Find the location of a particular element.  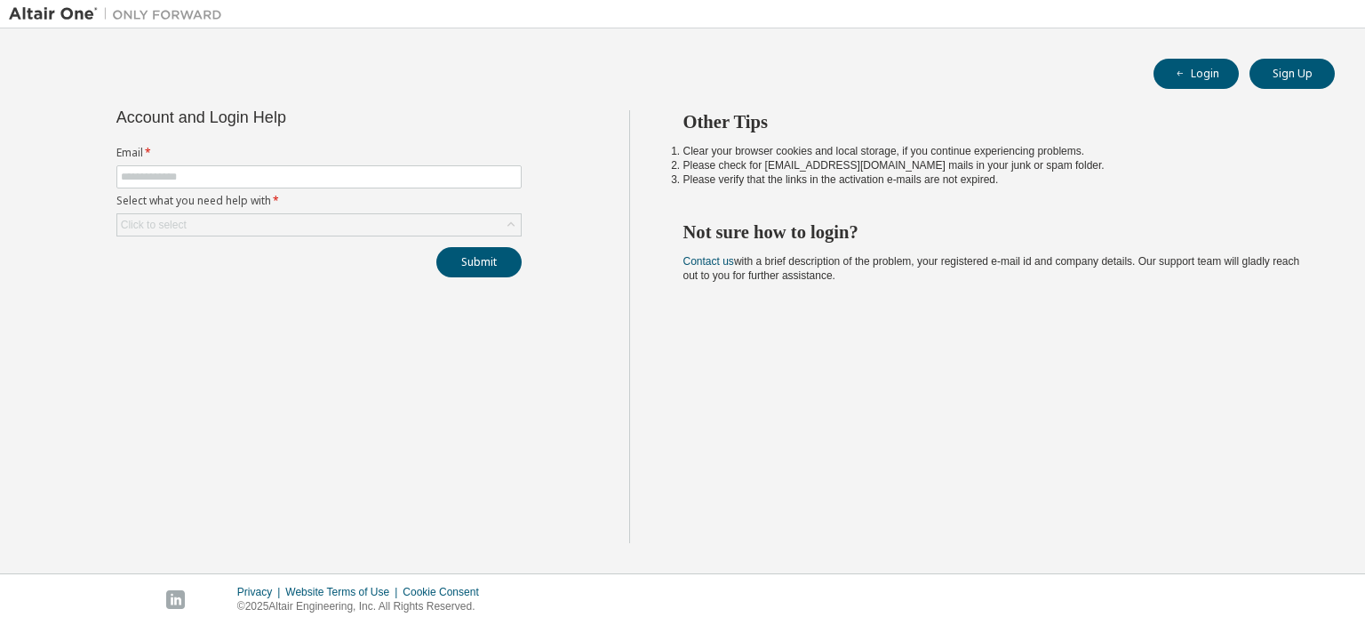

img: Altair One is located at coordinates (120, 14).